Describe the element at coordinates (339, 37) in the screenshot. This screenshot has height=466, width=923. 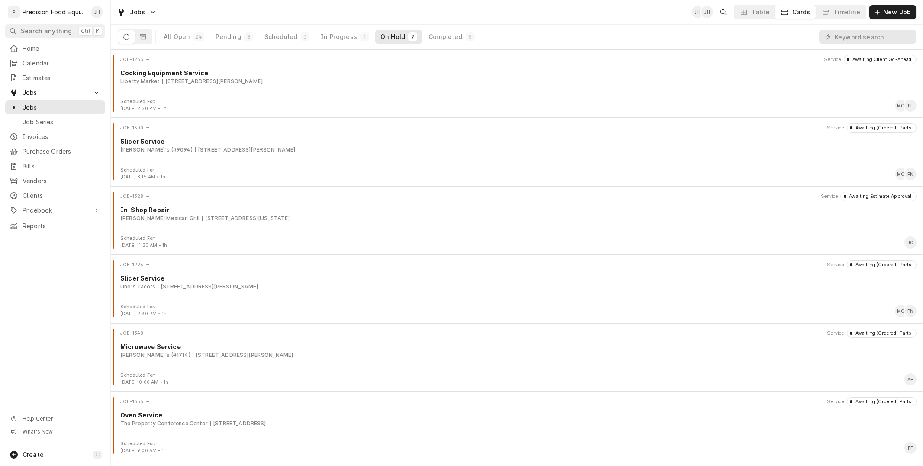
I see `div: In Progress` at that location.